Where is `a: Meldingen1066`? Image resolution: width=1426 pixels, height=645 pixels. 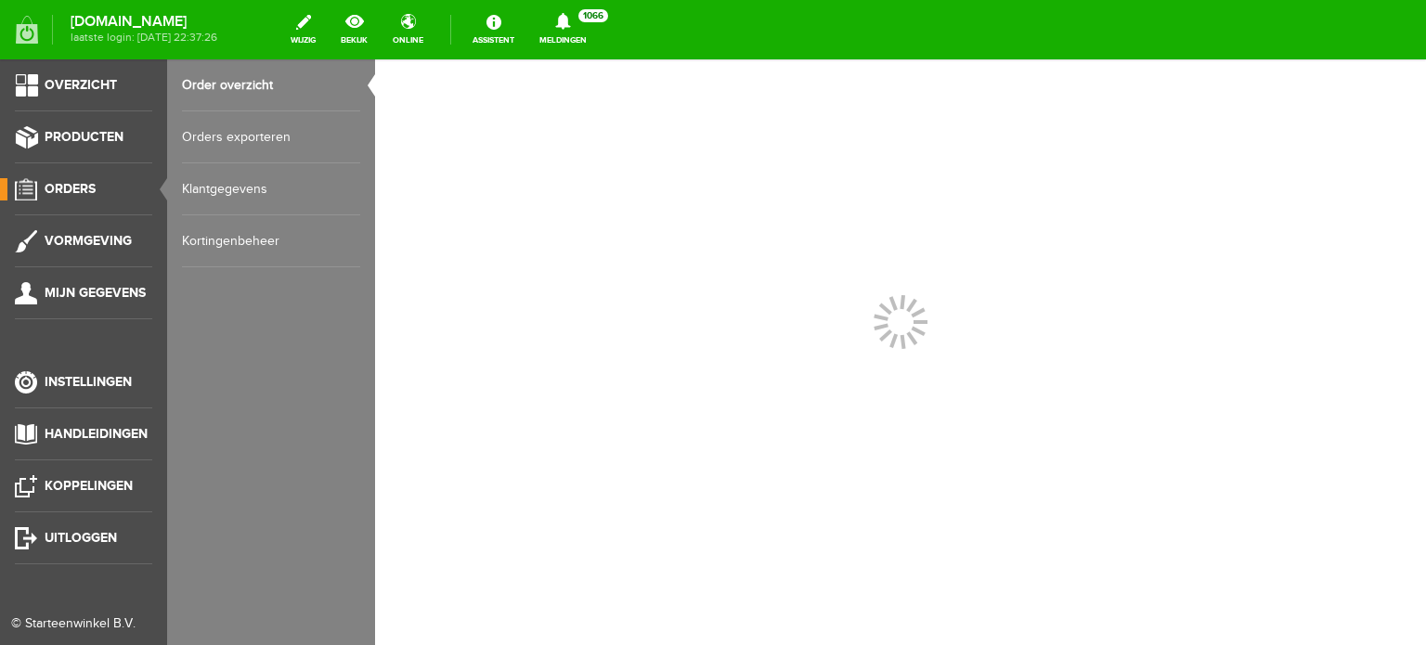
a: Meldingen1066 is located at coordinates (563, 30).